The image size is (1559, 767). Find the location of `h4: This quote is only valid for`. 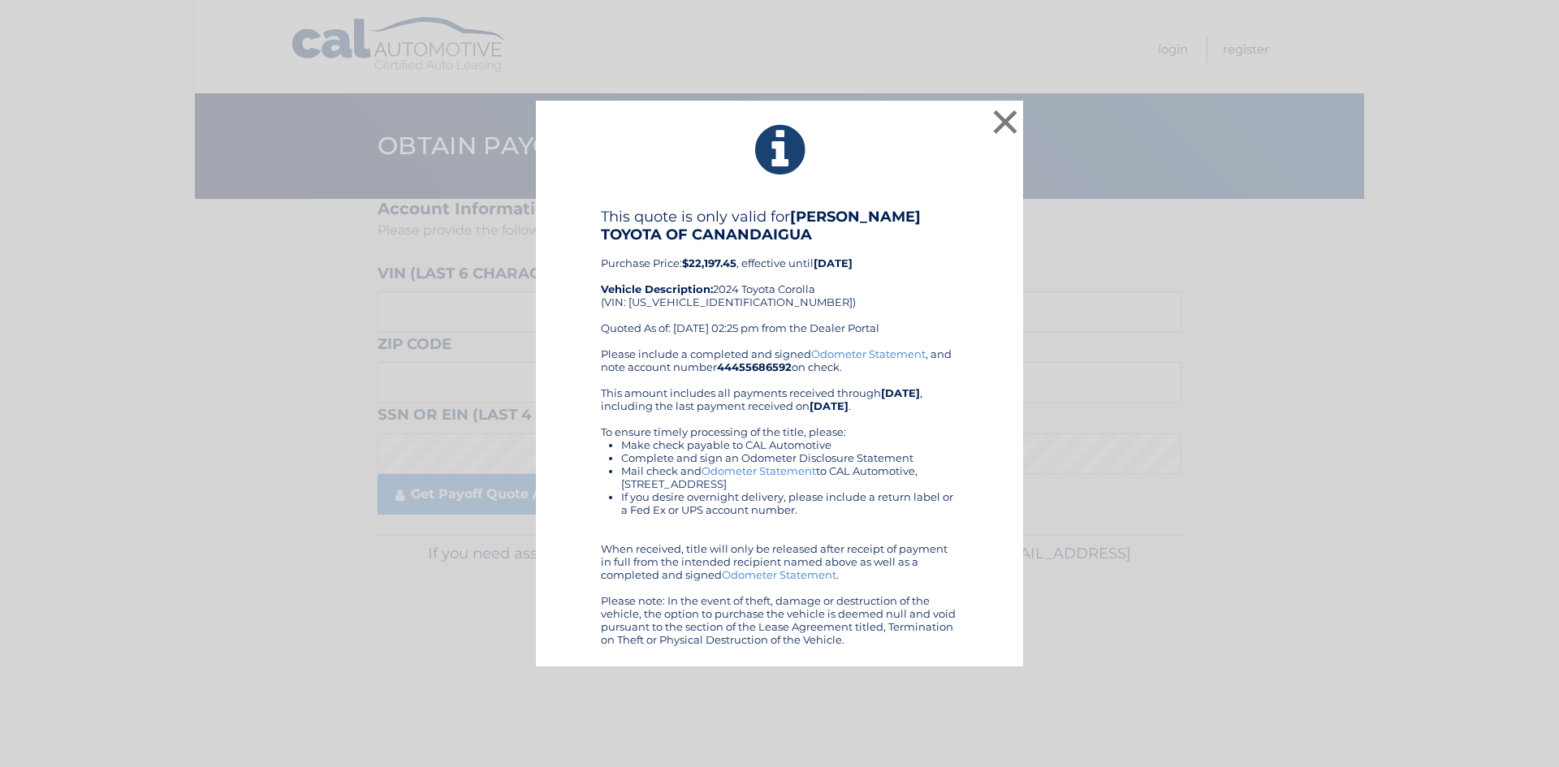

h4: This quote is only valid for is located at coordinates (780, 226).